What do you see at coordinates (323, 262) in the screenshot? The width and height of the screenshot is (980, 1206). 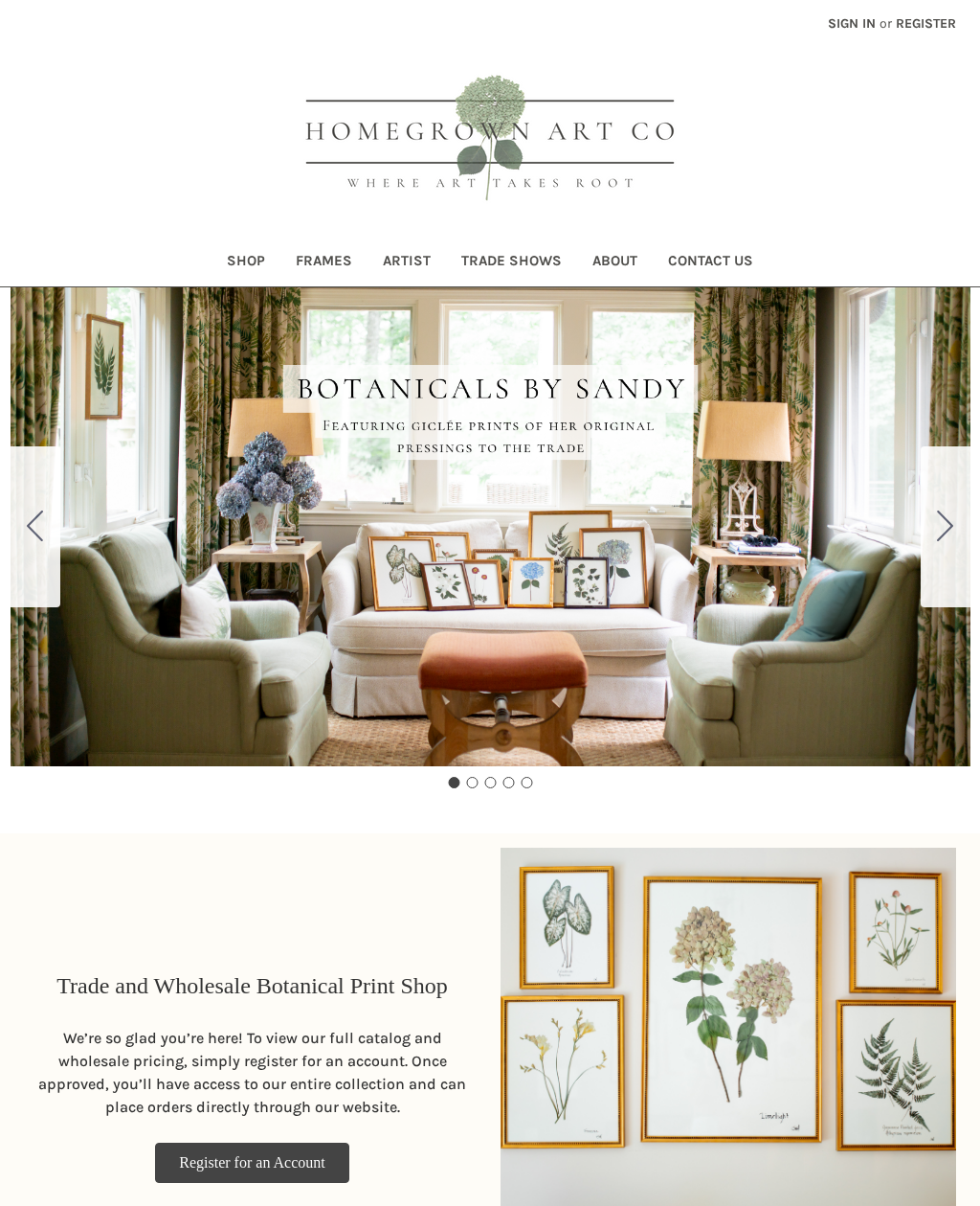 I see `a: Frames` at bounding box center [323, 262].